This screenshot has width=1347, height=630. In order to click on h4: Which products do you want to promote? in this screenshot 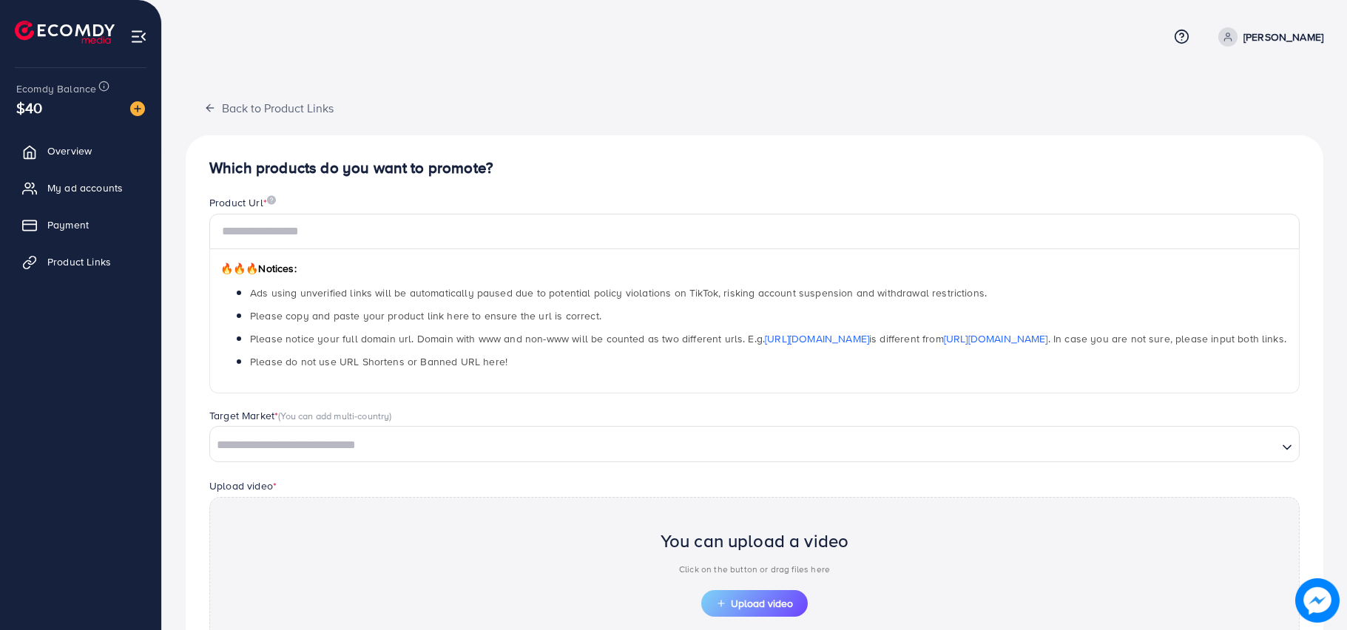, I will do `click(754, 168)`.